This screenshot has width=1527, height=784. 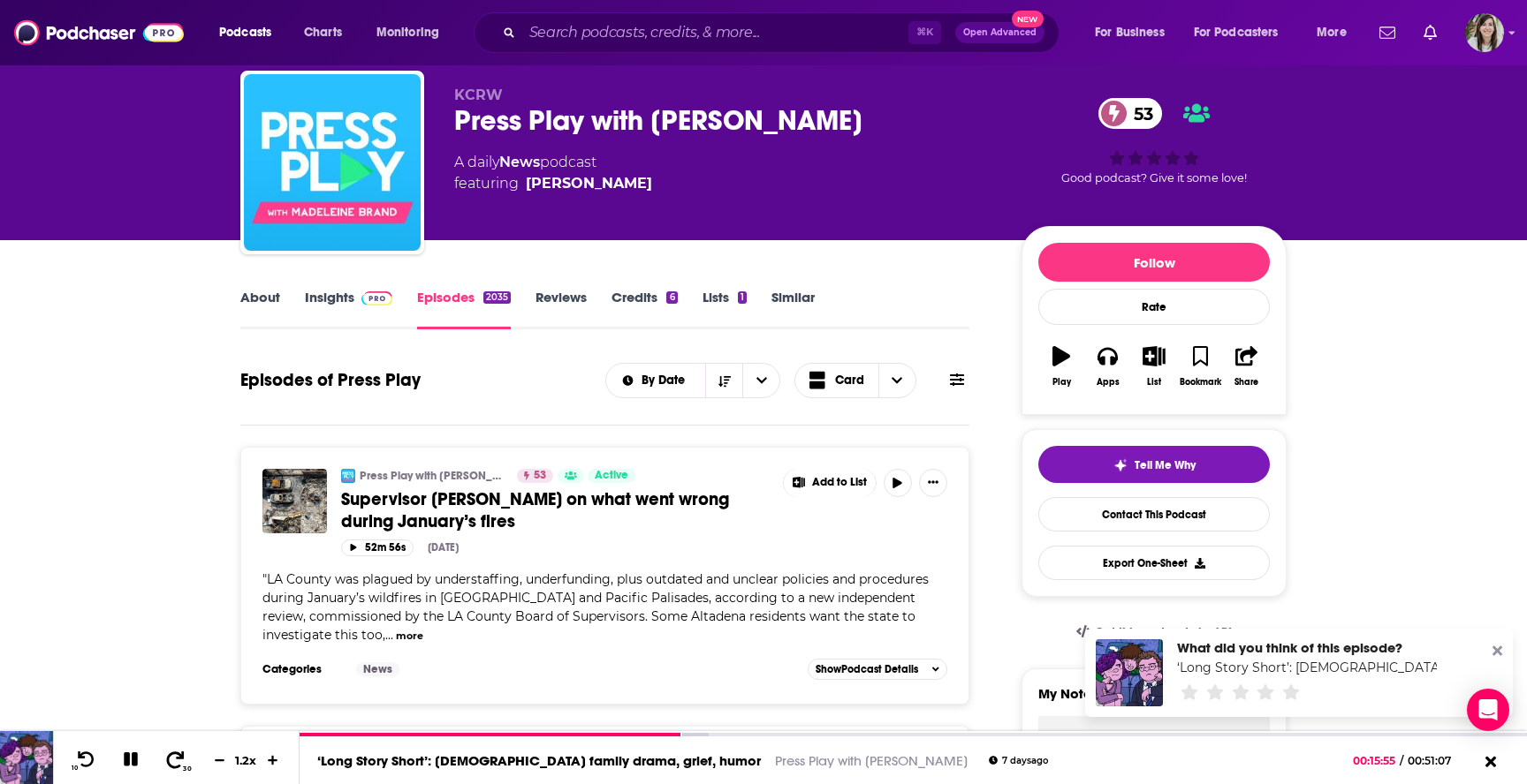 What do you see at coordinates (1200, 367) in the screenshot?
I see `button: Bookmark` at bounding box center [1200, 367].